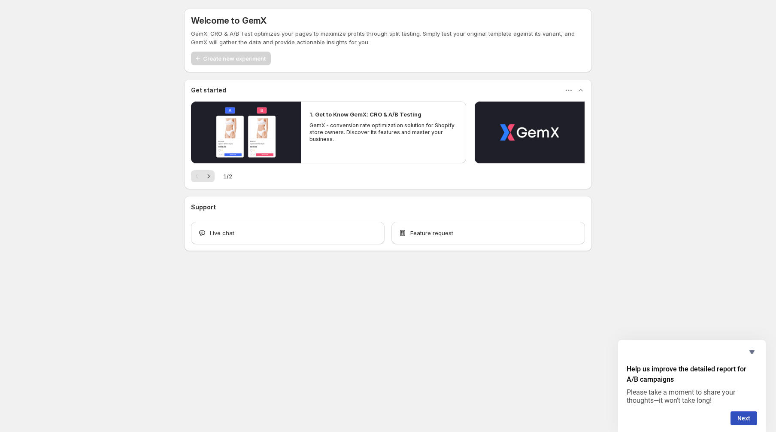  Describe the element at coordinates (384, 132) in the screenshot. I see `p: GemX - conversion rate optimization solution for Shopify store owners. Discover its features and ...` at that location.